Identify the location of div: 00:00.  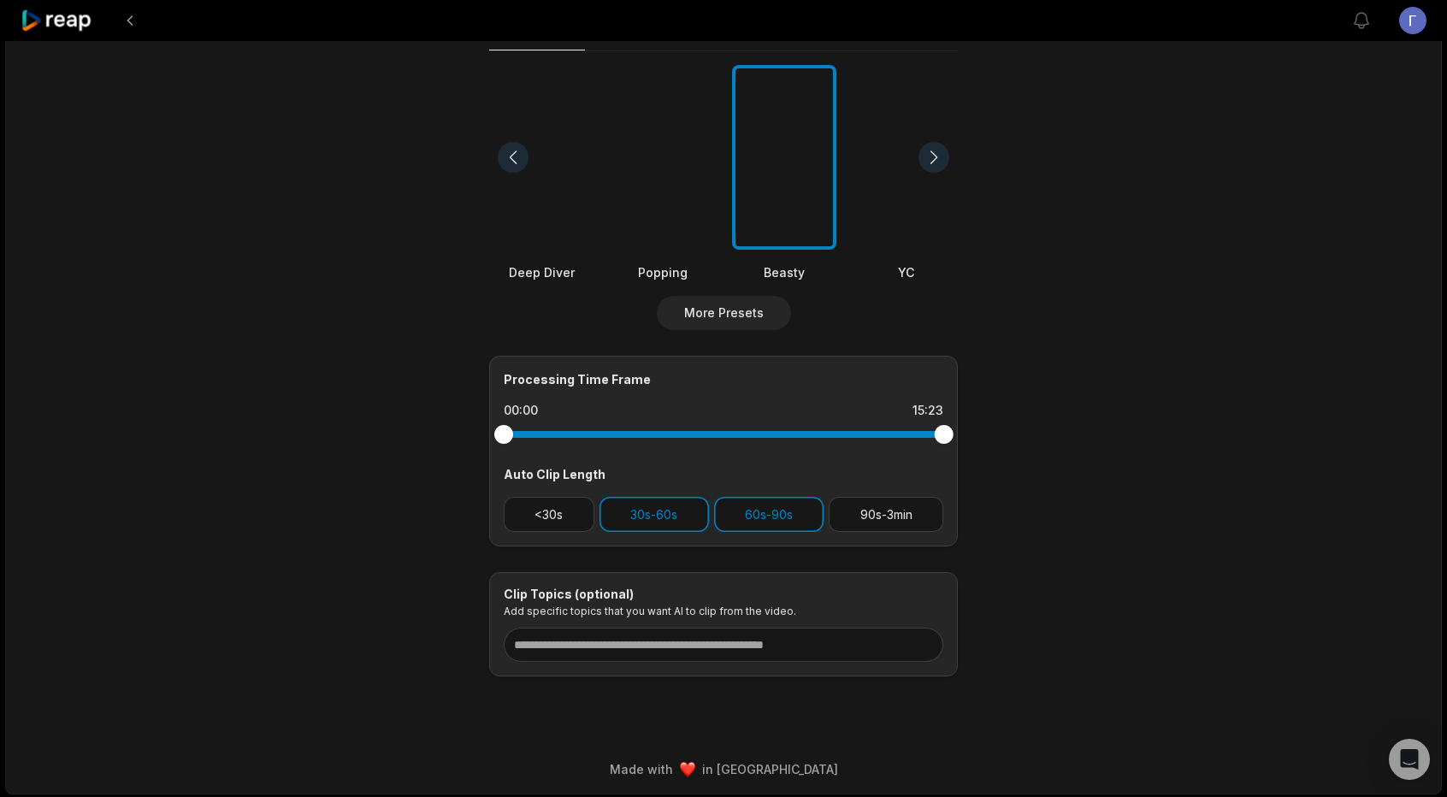
(521, 411).